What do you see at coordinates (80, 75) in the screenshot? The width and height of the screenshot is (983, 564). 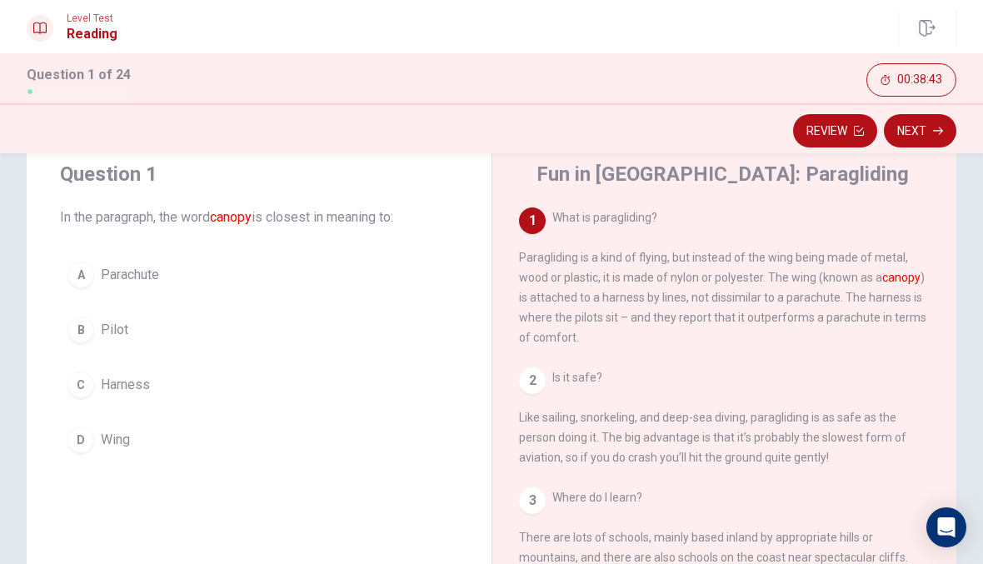 I see `h1: Question 1 of 24` at bounding box center [80, 75].